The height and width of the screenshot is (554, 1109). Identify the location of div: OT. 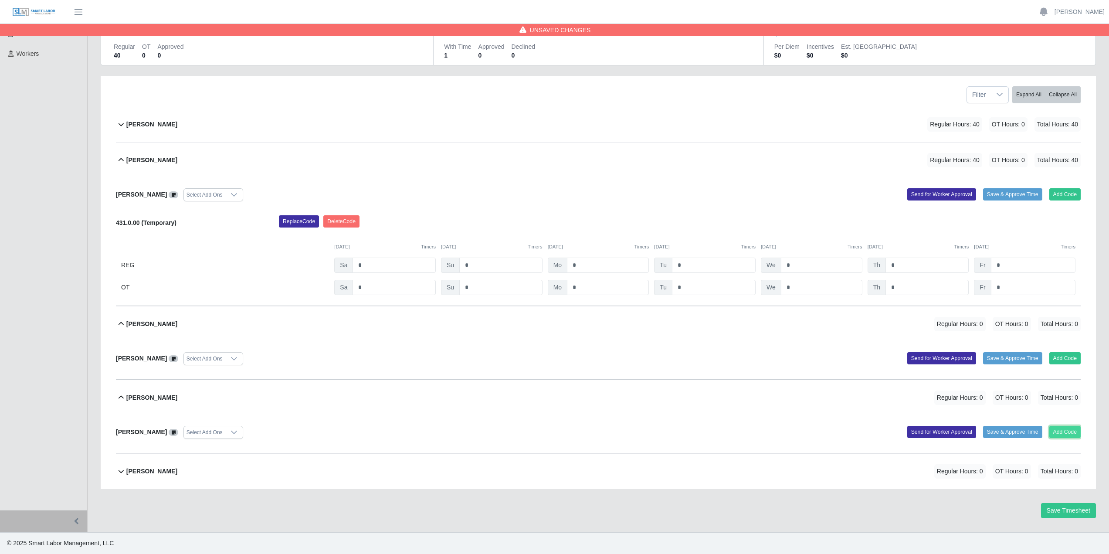
(225, 287).